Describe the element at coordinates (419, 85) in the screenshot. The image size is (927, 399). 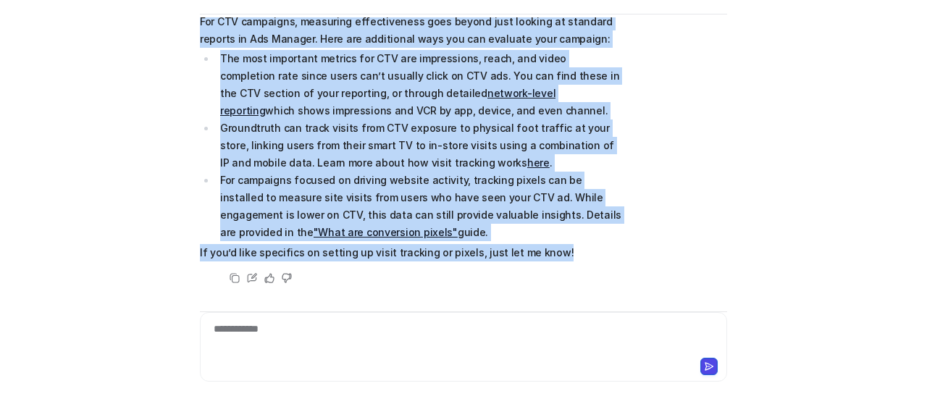
I see `li: The most important metrics for CTV are impressions, reach, and video completion rate since users ...` at that location.